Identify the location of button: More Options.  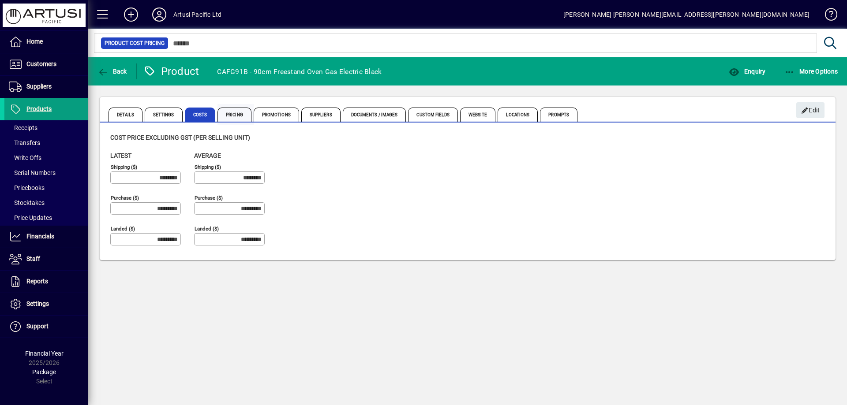
(811, 71).